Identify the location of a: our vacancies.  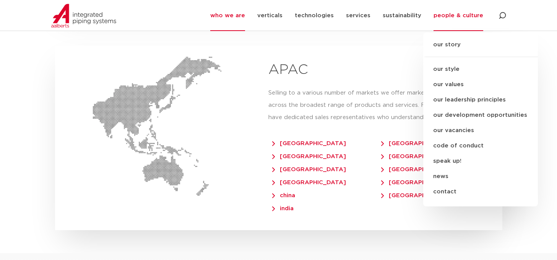
(481, 130).